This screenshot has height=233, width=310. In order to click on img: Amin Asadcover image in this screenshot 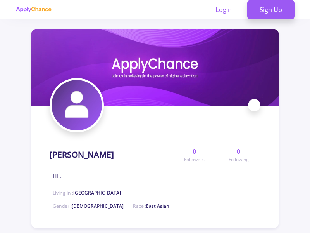, I will do `click(155, 67)`.